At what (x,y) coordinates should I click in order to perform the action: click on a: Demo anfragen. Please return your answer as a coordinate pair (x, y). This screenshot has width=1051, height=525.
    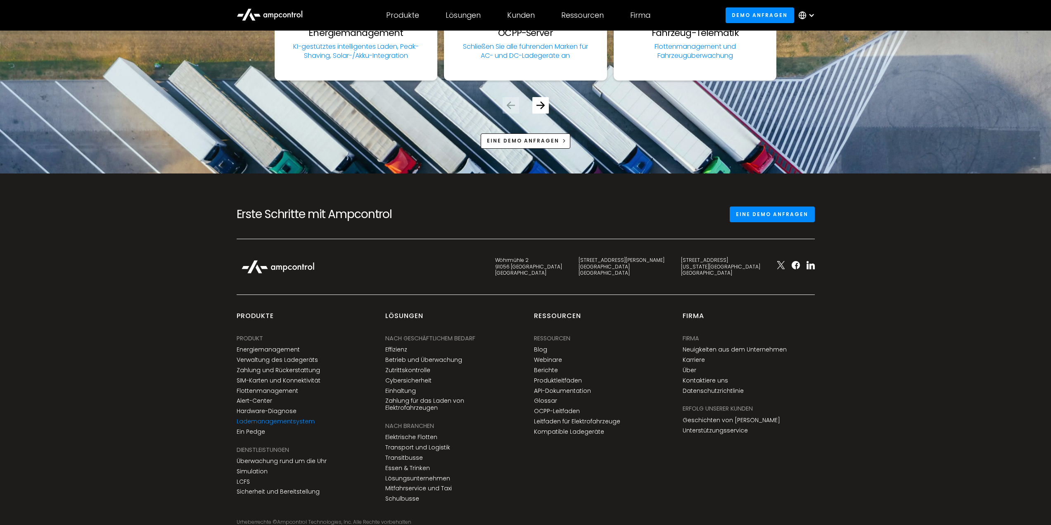
    Looking at the image, I should click on (760, 15).